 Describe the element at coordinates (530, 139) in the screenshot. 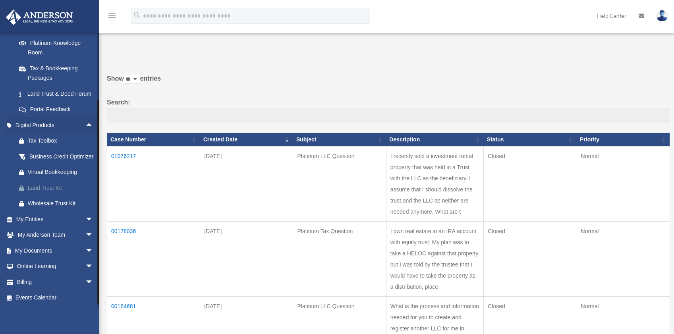

I see `th: Status: activate to sort column ascending` at that location.